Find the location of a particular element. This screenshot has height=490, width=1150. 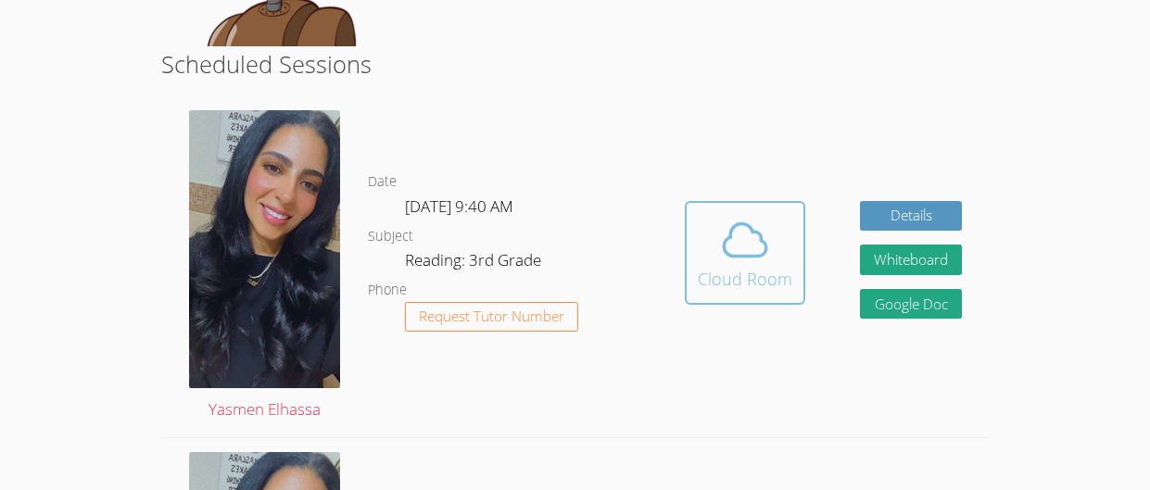

dd: Reading: 3rd Grade is located at coordinates (475, 263).